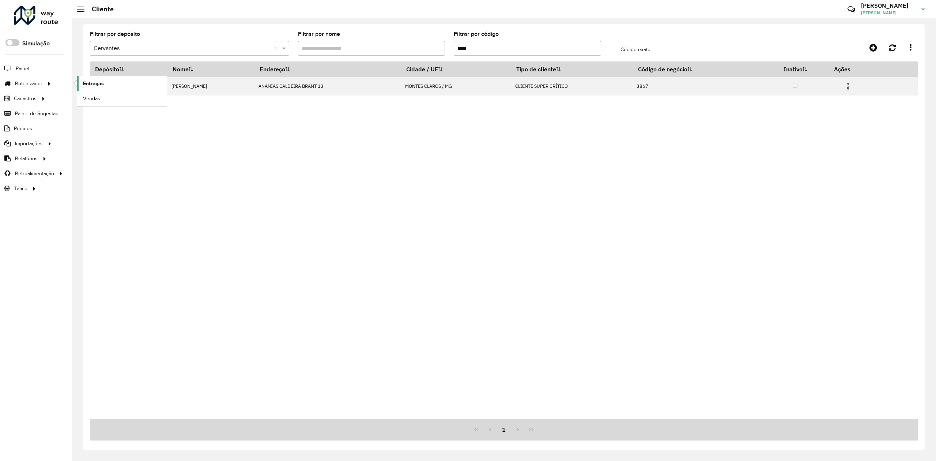 This screenshot has height=461, width=936. Describe the element at coordinates (328, 86) in the screenshot. I see `td: ANANIAS CALDEIRA BRANT 13` at that location.